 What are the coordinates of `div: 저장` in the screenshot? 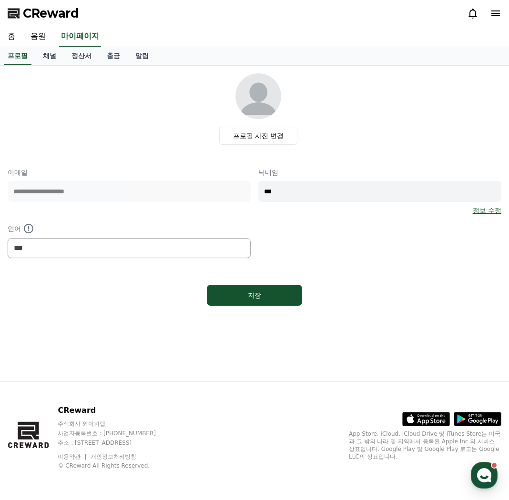 It's located at (254, 295).